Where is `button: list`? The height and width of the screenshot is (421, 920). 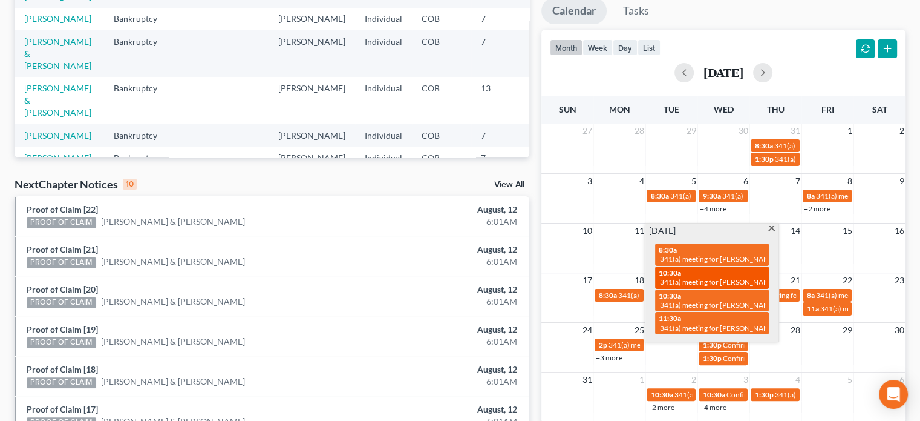
button: list is located at coordinates (649, 47).